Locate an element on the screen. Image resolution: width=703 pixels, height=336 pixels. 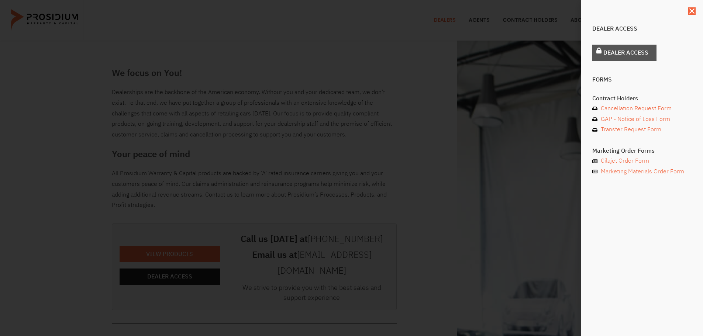
span: Transfer Request Form is located at coordinates (630, 130).